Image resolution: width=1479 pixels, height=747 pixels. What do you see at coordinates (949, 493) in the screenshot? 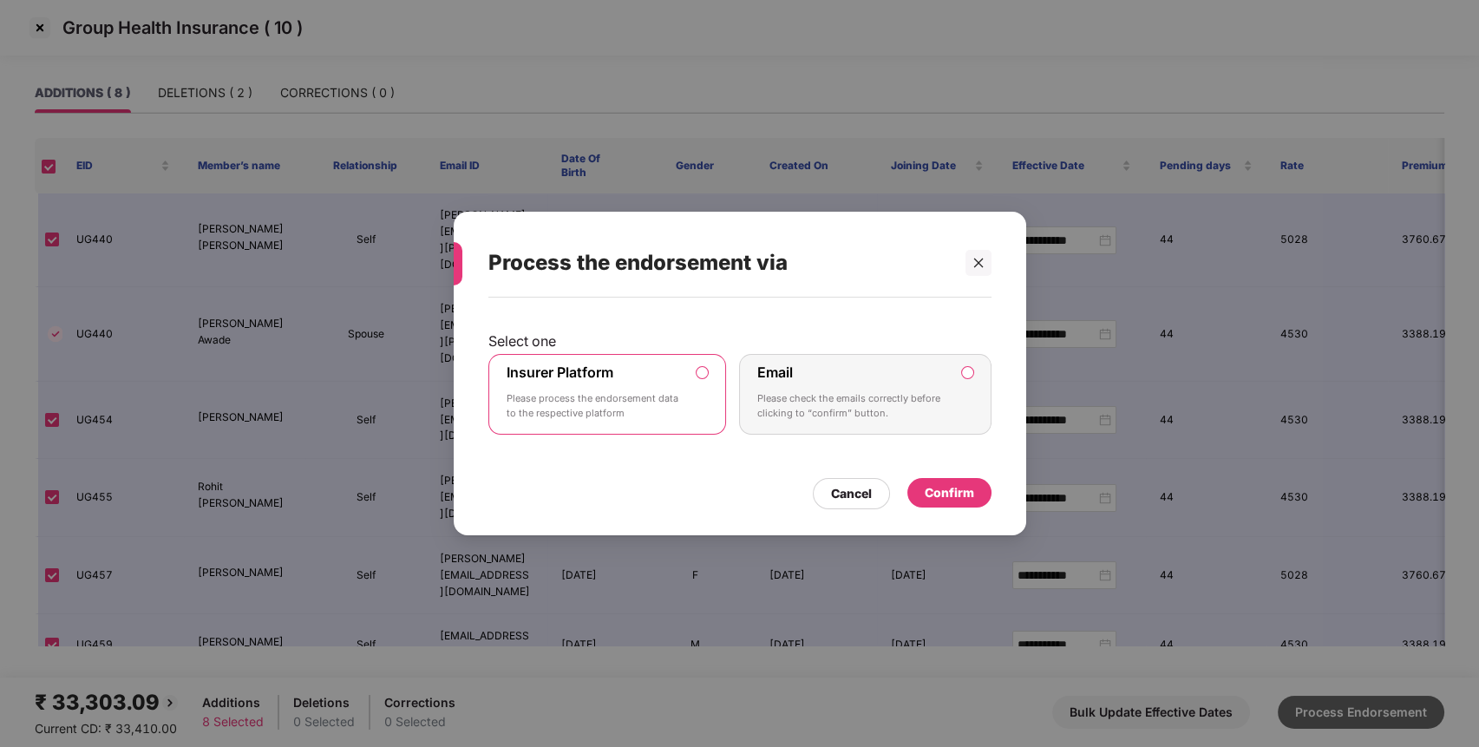
I see `div: Confirm` at bounding box center [949, 493].